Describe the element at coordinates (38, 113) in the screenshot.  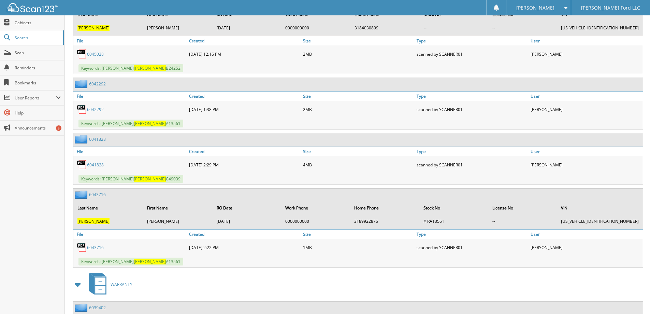
I see `span: Help` at that location.